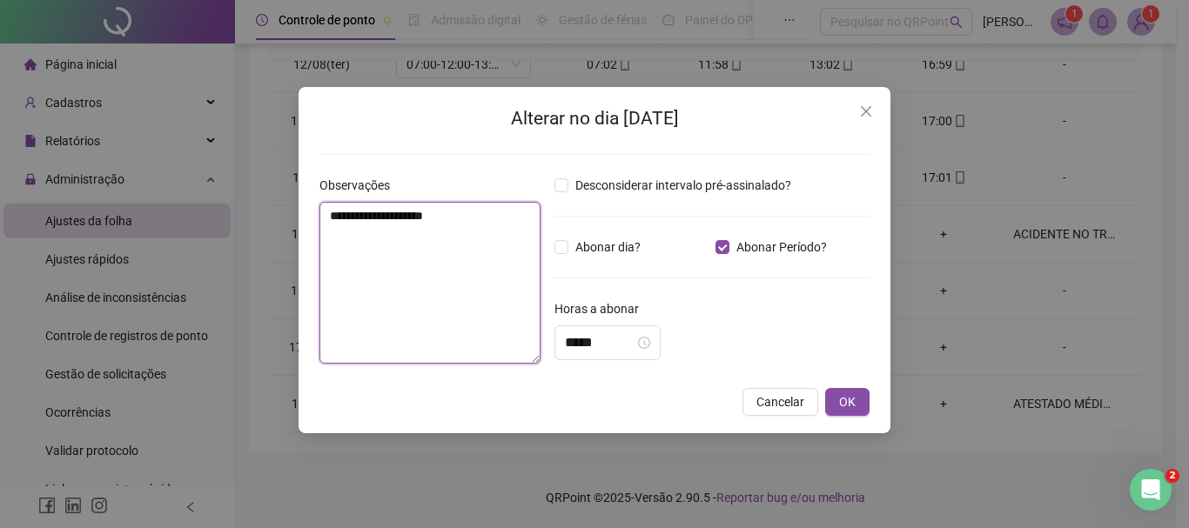 The width and height of the screenshot is (1189, 528). What do you see at coordinates (782, 247) in the screenshot?
I see `span: Abonar Período?` at bounding box center [782, 247].